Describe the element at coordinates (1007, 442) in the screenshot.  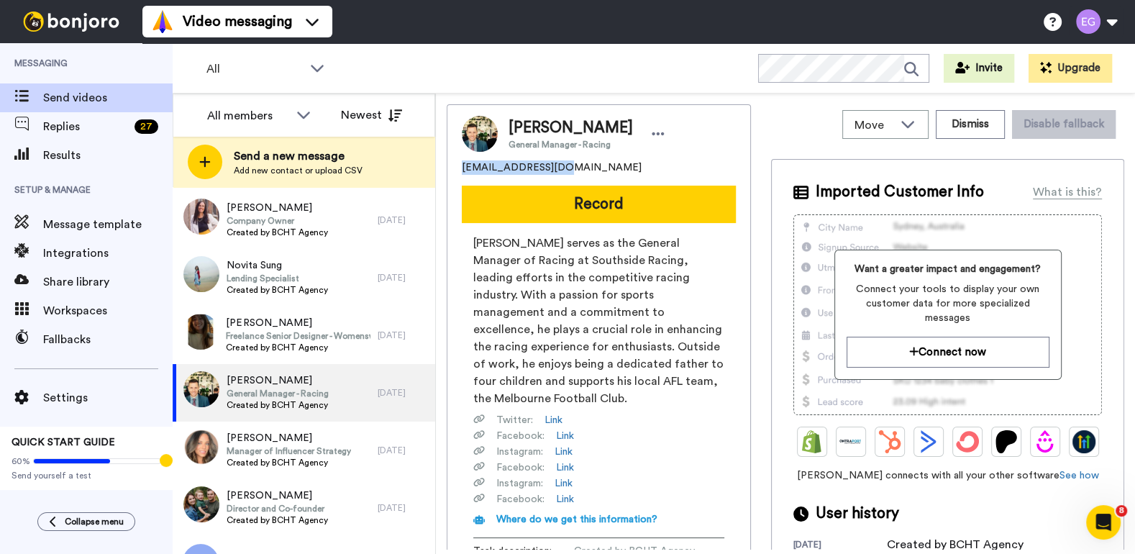
I see `img: Patreon` at that location.